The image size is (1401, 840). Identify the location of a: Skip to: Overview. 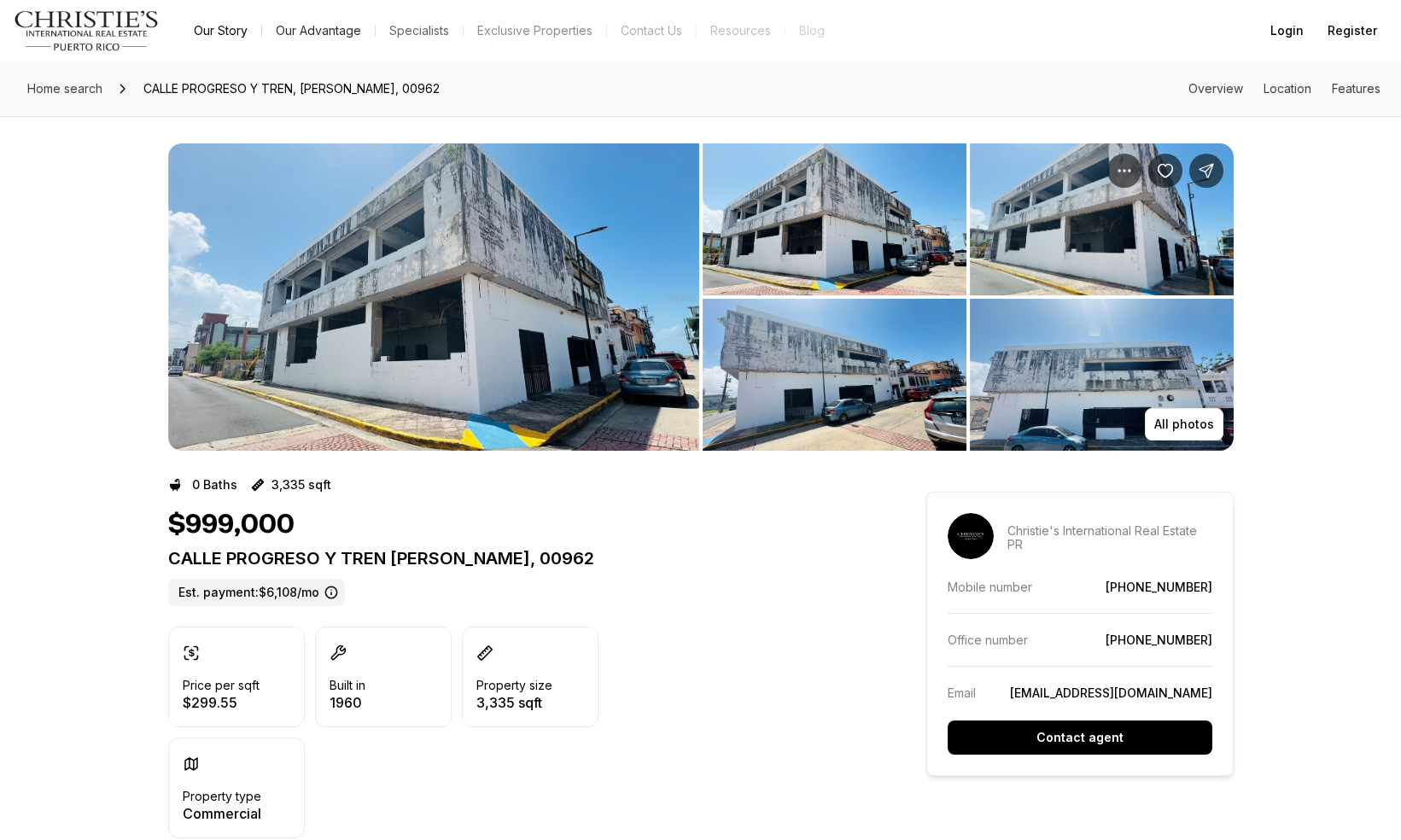
(1216, 88).